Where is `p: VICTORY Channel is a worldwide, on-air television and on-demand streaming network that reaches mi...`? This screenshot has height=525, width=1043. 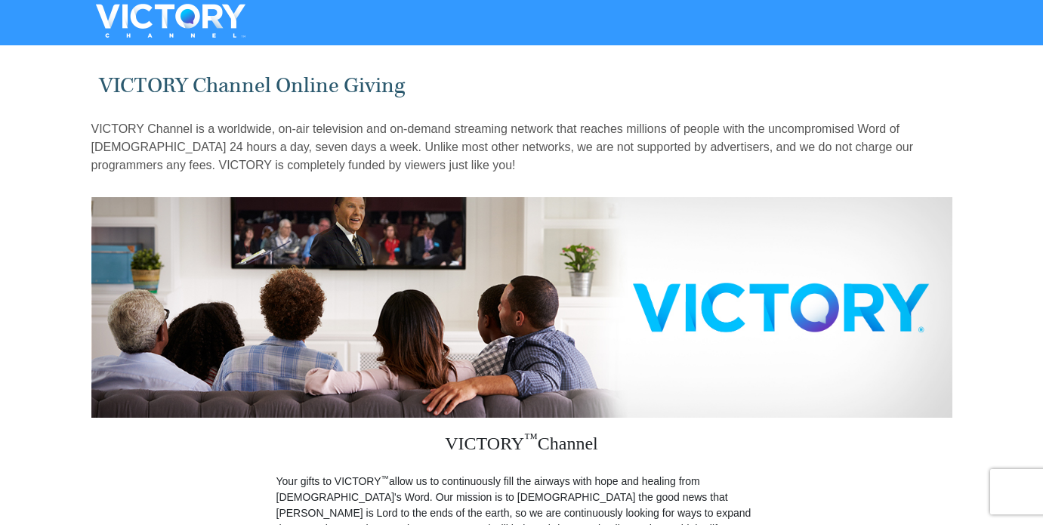
p: VICTORY Channel is a worldwide, on-air television and on-demand streaming network that reaches mi... is located at coordinates (522, 147).